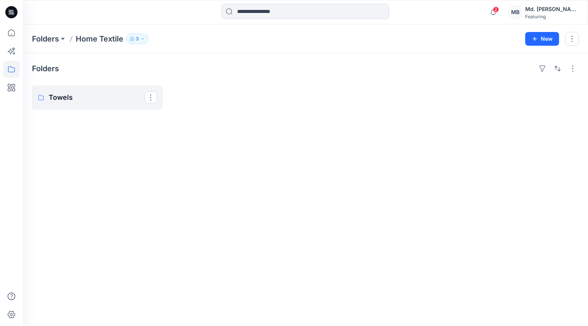 The width and height of the screenshot is (588, 326). What do you see at coordinates (542, 39) in the screenshot?
I see `button: New` at bounding box center [542, 39].